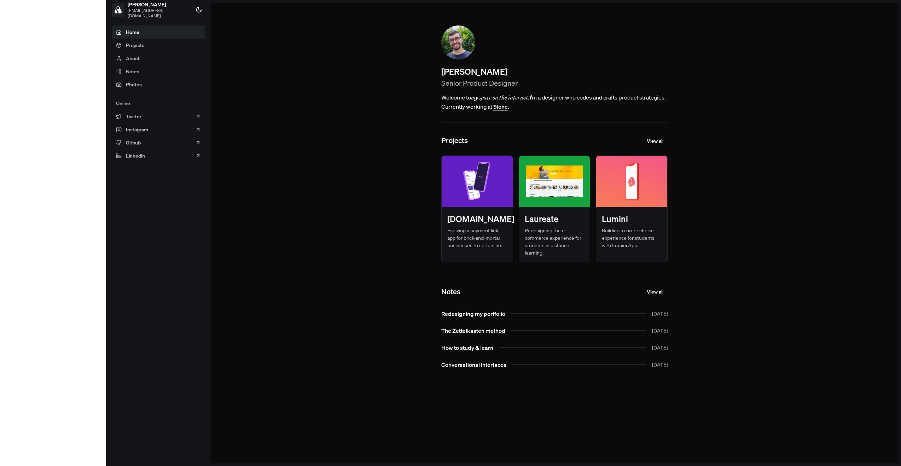 The width and height of the screenshot is (901, 466). What do you see at coordinates (134, 116) in the screenshot?
I see `span: Twitter` at bounding box center [134, 116].